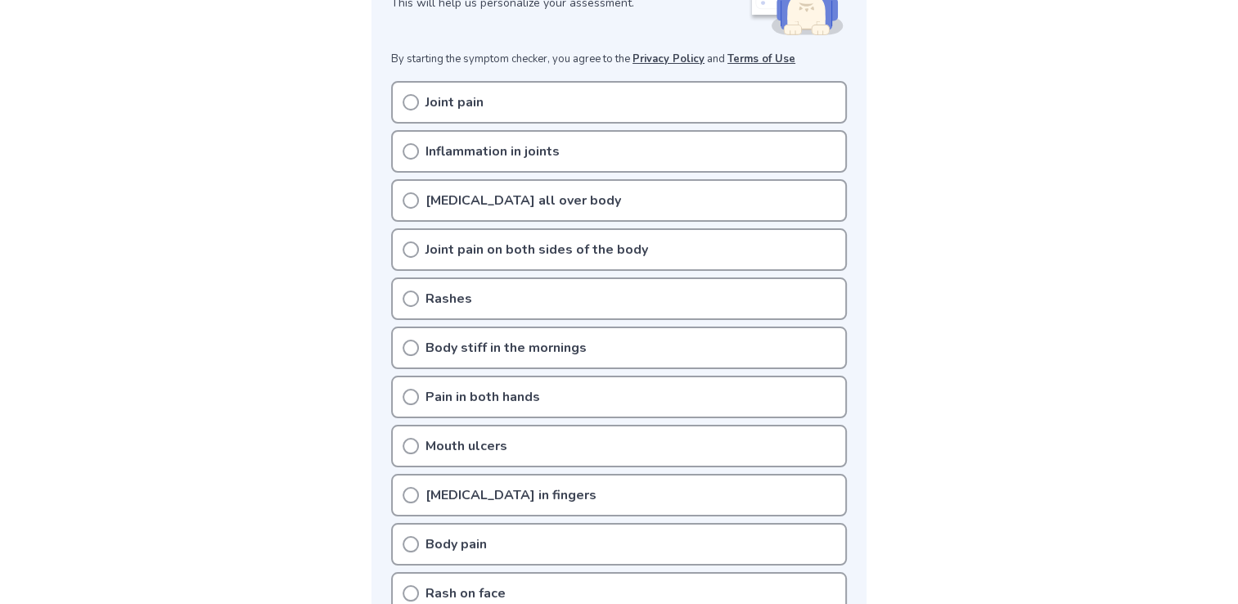 The image size is (1238, 604). What do you see at coordinates (537, 250) in the screenshot?
I see `p: Joint pain on both sides of the body` at bounding box center [537, 250].